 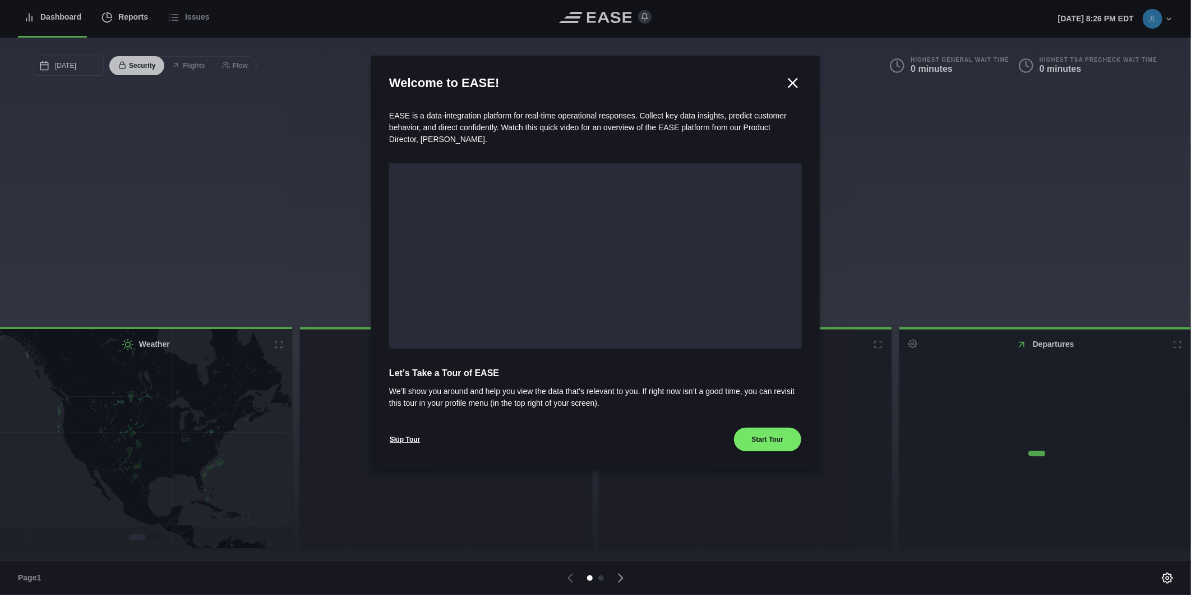 What do you see at coordinates (596, 397) in the screenshot?
I see `span: We’ll show you around and help you view the data that’s relevant to you. If right now isn’t a goo...` at bounding box center [596, 397].